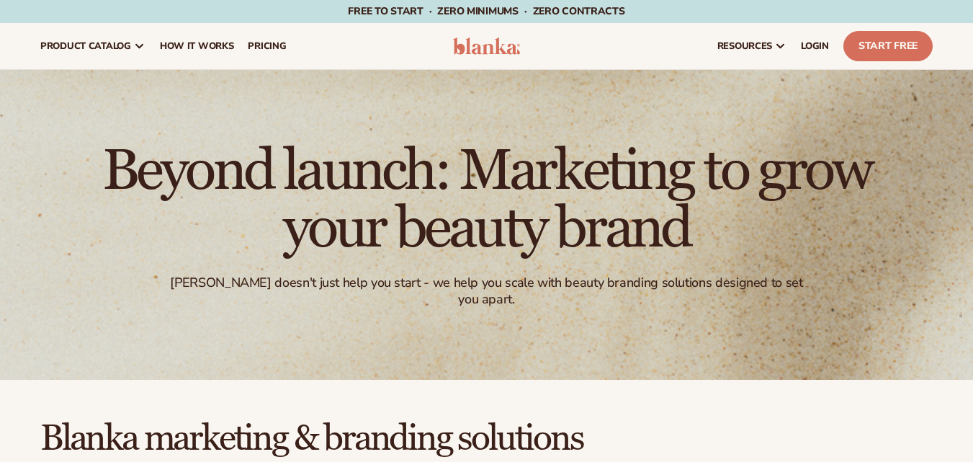 This screenshot has height=462, width=973. What do you see at coordinates (487, 199) in the screenshot?
I see `h1: Beyond launch: Marketing to grow your beauty brand` at bounding box center [487, 199].